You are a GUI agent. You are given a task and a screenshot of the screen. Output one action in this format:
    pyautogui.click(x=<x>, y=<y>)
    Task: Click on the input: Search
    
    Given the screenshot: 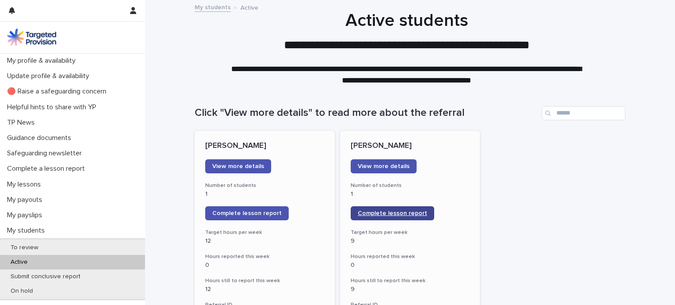 What is the action you would take?
    pyautogui.click(x=584, y=113)
    